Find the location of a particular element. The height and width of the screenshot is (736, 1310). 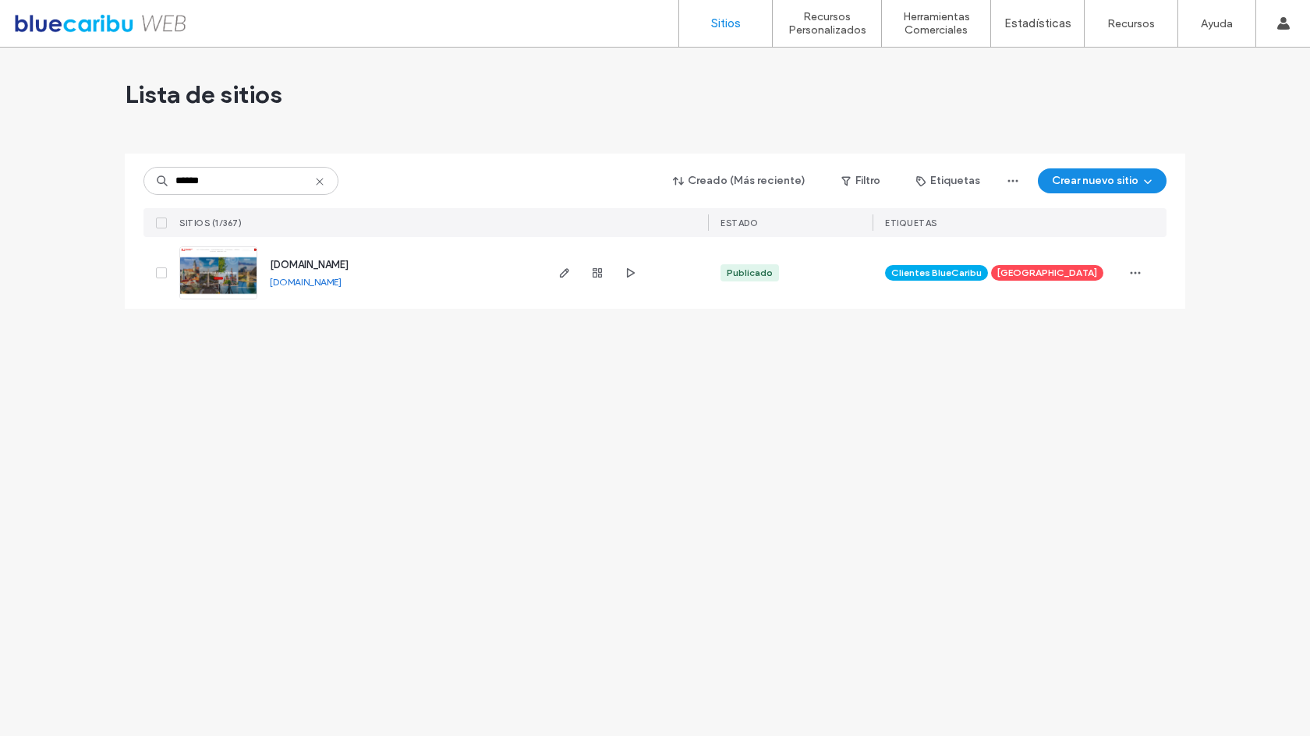

span: ESTADO is located at coordinates (739, 223).